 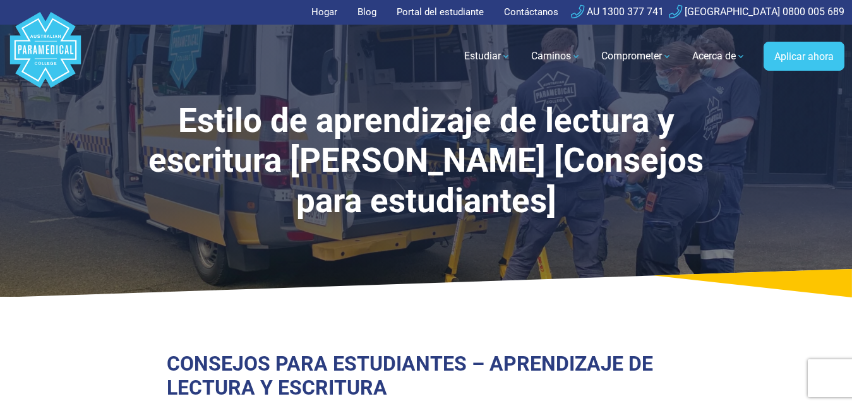 What do you see at coordinates (632, 56) in the screenshot?
I see `font: Comprometer` at bounding box center [632, 56].